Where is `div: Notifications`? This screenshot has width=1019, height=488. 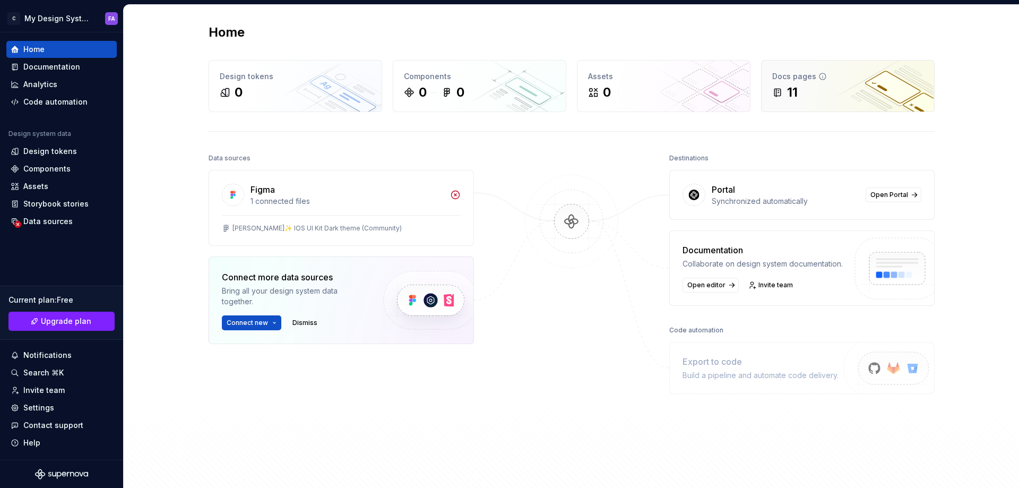 div: Notifications is located at coordinates (47, 355).